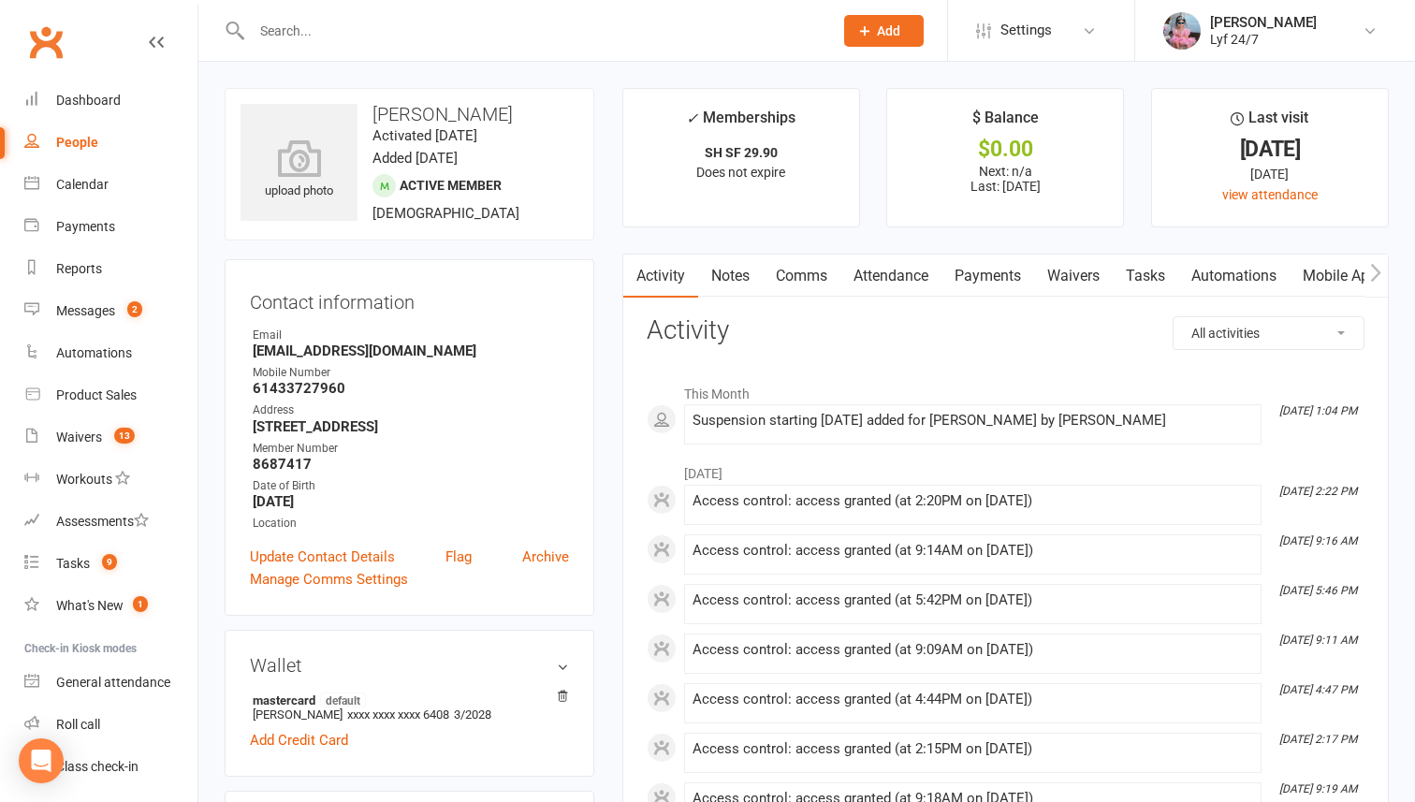  Describe the element at coordinates (406, 700) in the screenshot. I see `strong: mastercard` at that location.